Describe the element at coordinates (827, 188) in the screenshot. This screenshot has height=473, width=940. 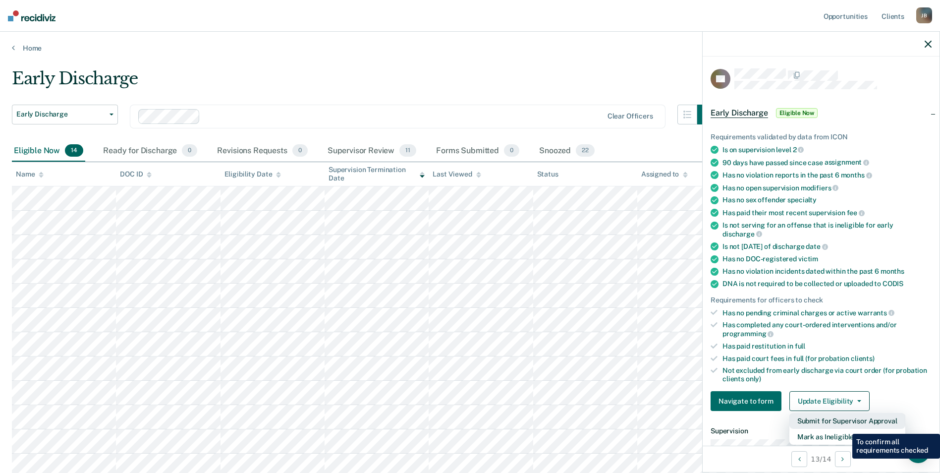
I see `div: Has no open supervision` at that location.